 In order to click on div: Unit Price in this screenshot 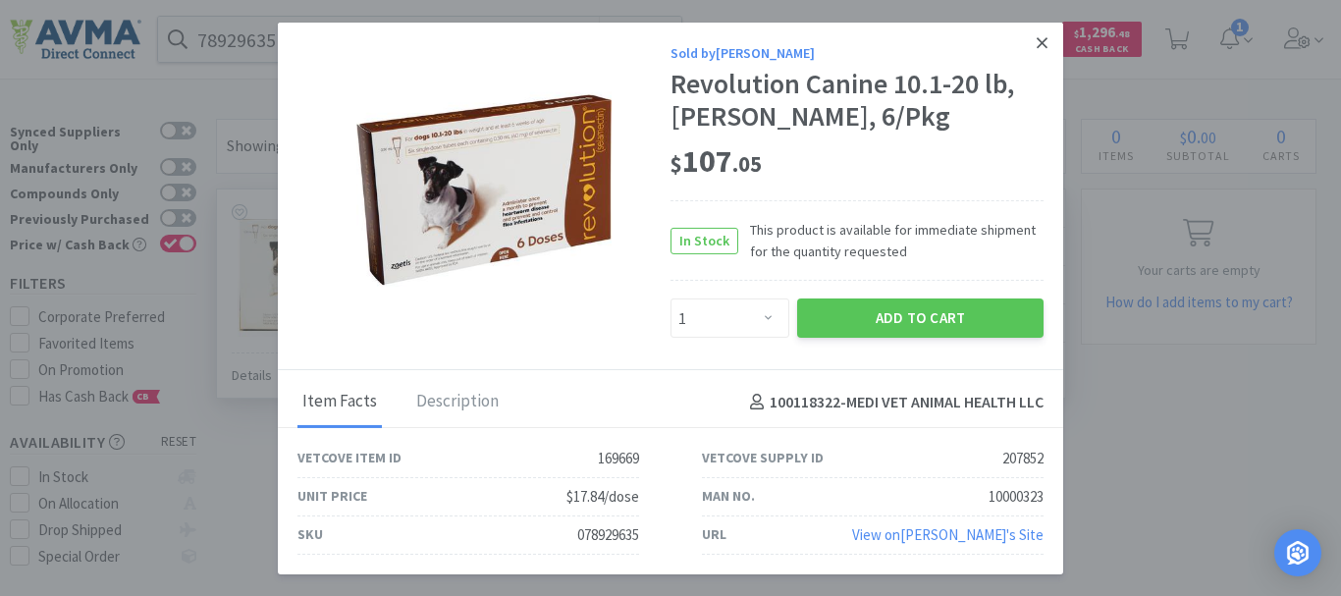, I will do `click(332, 496)`.